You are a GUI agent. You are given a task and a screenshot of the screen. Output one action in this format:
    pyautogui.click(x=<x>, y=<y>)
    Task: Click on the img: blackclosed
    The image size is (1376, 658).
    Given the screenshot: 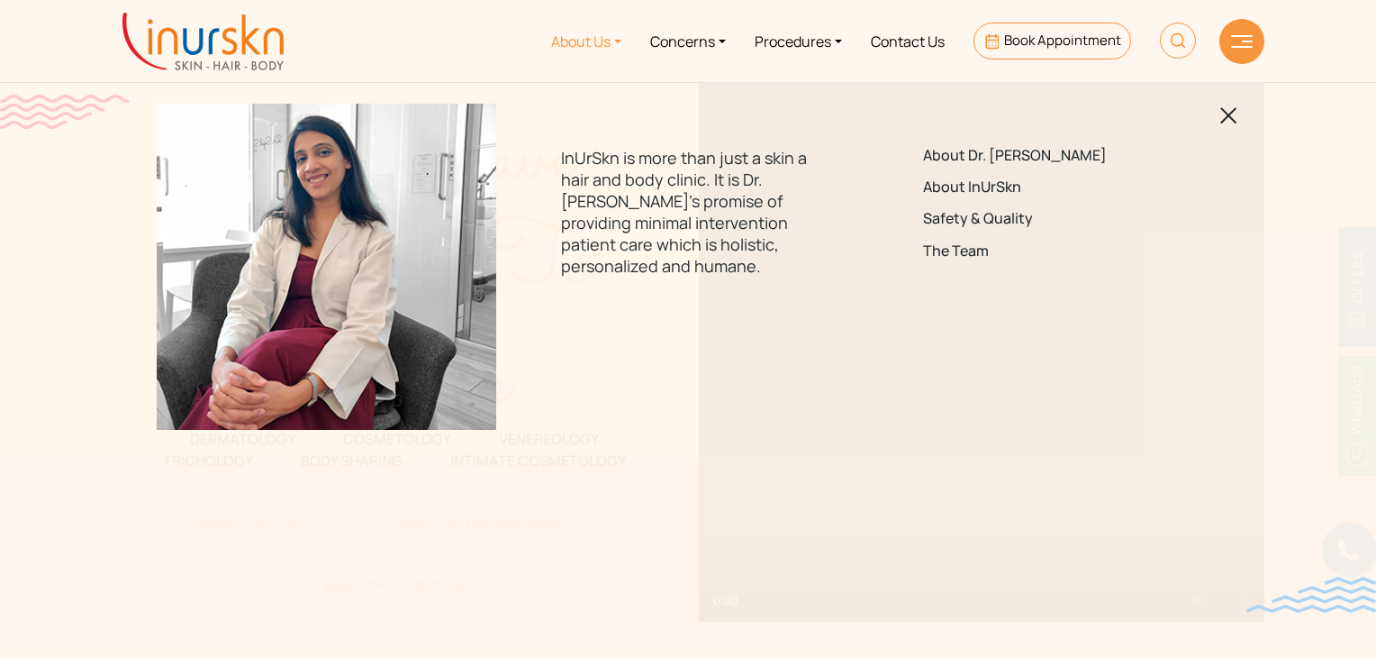 What is the action you would take?
    pyautogui.click(x=1229, y=115)
    